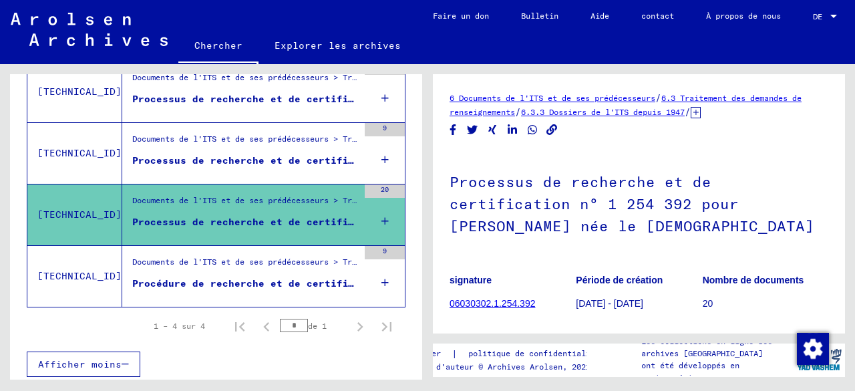  Describe the element at coordinates (493, 303) in the screenshot. I see `font: 06030302.1.254.392` at that location.